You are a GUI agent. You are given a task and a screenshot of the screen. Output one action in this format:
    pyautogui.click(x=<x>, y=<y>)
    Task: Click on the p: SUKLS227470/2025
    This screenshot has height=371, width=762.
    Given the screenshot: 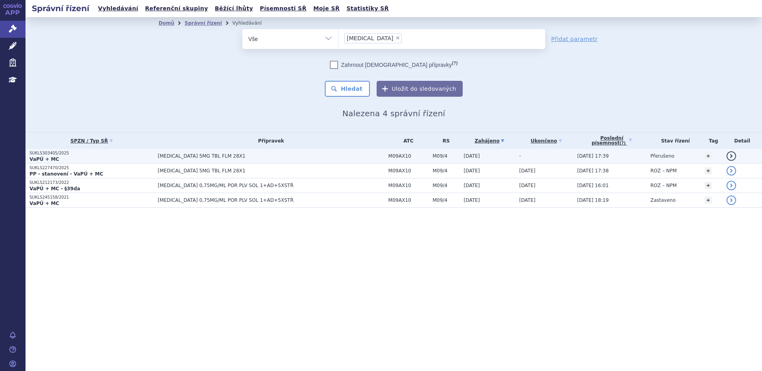 What is the action you would take?
    pyautogui.click(x=92, y=168)
    